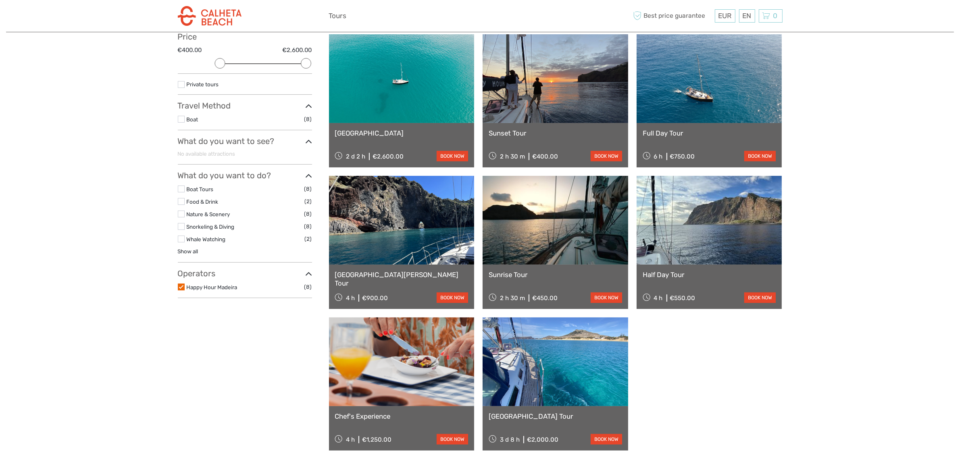 This screenshot has width=960, height=459. I want to click on a: Food & Drink, so click(202, 202).